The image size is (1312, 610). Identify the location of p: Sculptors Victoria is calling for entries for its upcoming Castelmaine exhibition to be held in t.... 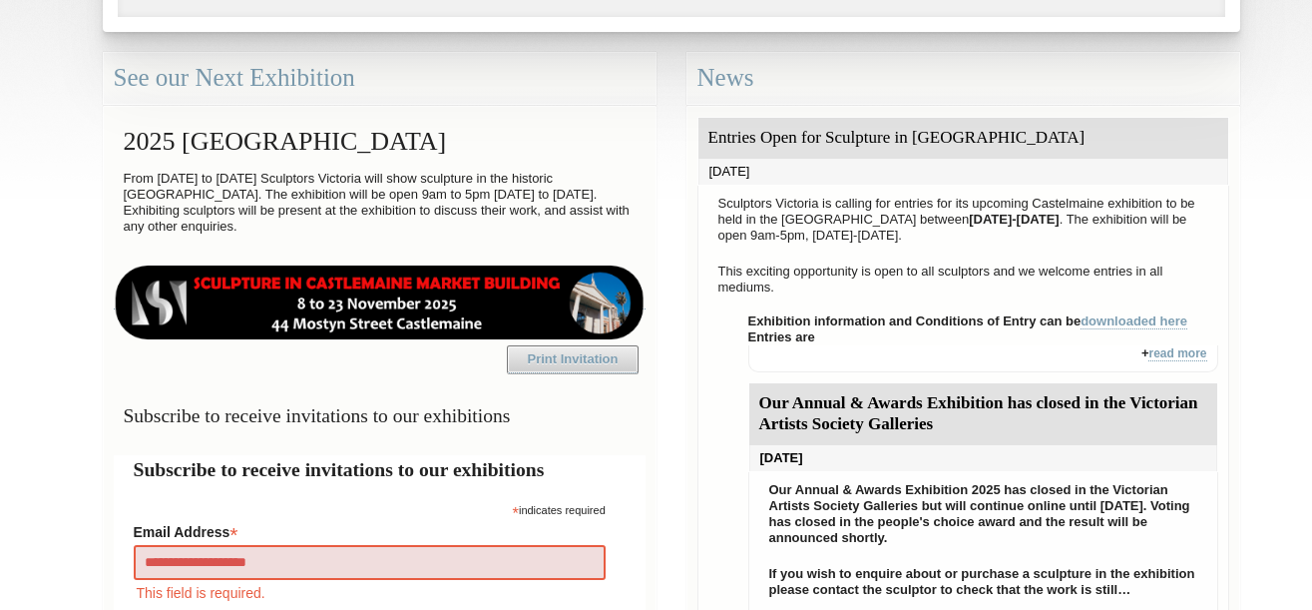
(963, 220).